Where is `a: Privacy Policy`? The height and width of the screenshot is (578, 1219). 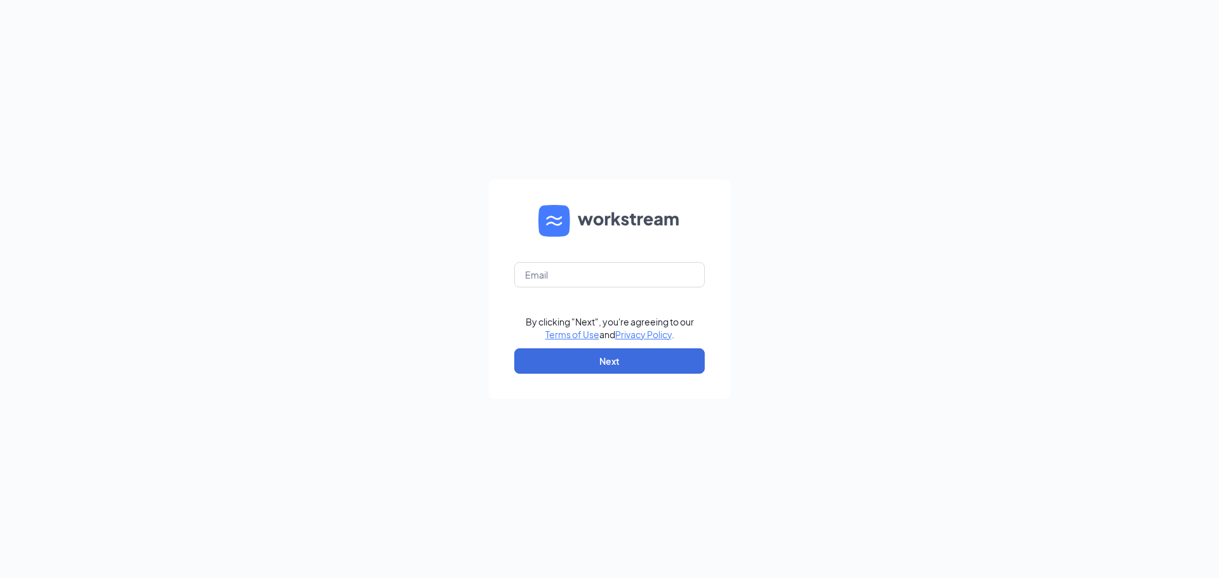
a: Privacy Policy is located at coordinates (643, 335).